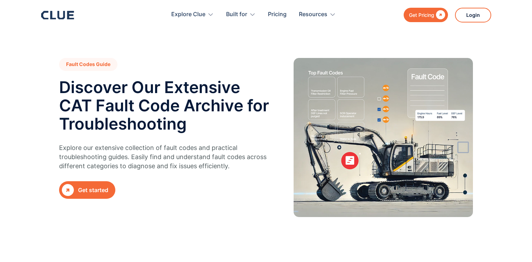 This screenshot has height=262, width=532. Describe the element at coordinates (165, 157) in the screenshot. I see `p: Explore our extensive collection of fault codes and practical troubleshooting guides. Easily find...` at that location.